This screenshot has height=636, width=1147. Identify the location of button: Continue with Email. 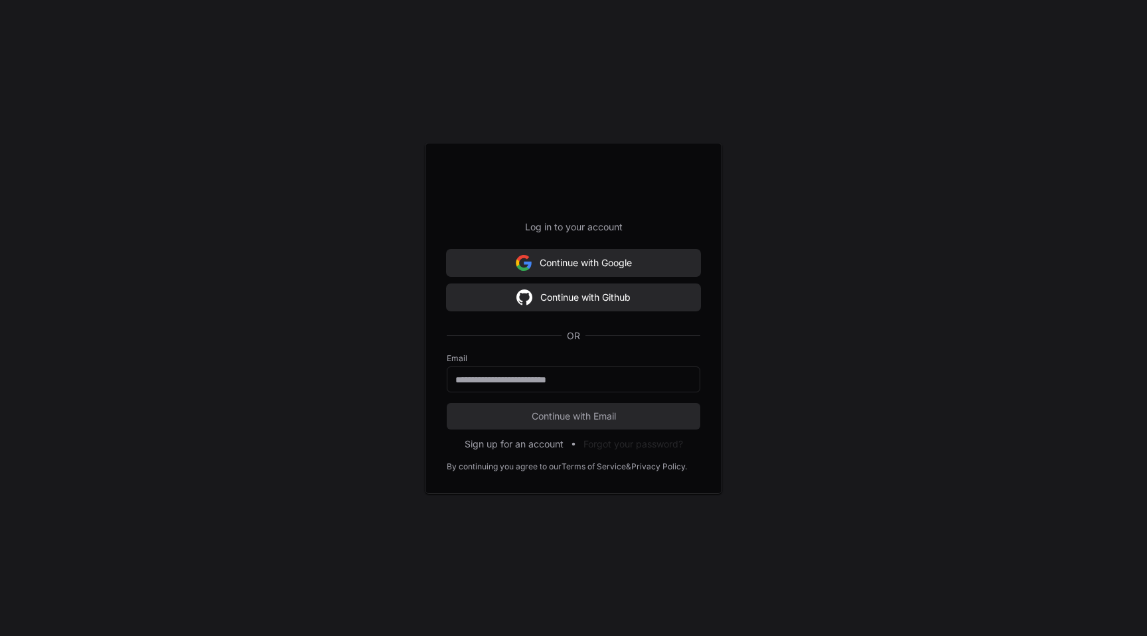
(574, 416).